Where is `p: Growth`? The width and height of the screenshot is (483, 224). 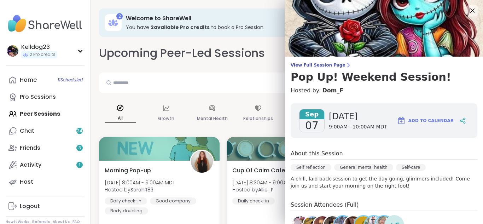
p: Growth is located at coordinates (166, 119).